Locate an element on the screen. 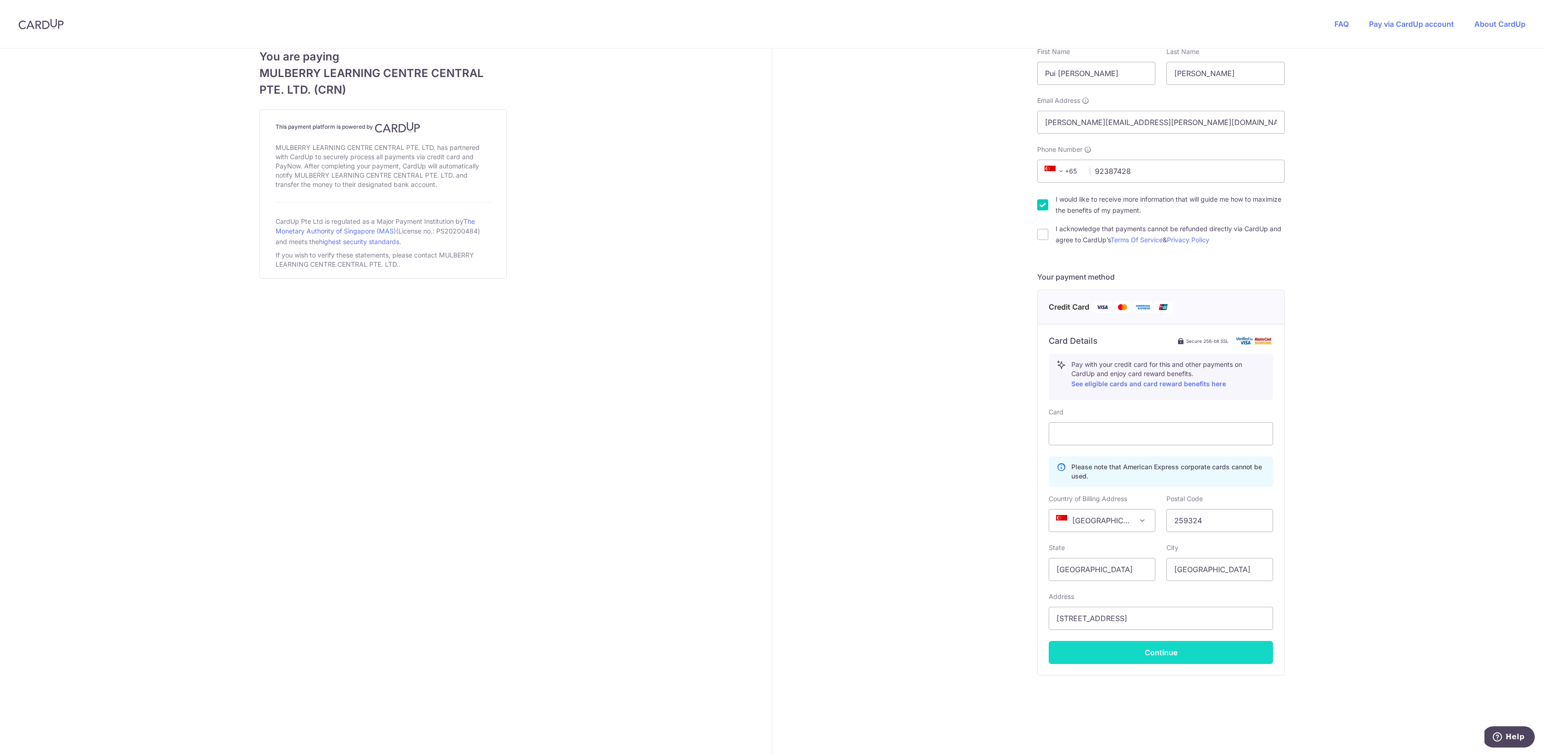 This screenshot has height=754, width=1544. div: CardUp Pte Ltd is regulated as a Major Payment Institution by (License no.: PS20200484) and meets... is located at coordinates (383, 231).